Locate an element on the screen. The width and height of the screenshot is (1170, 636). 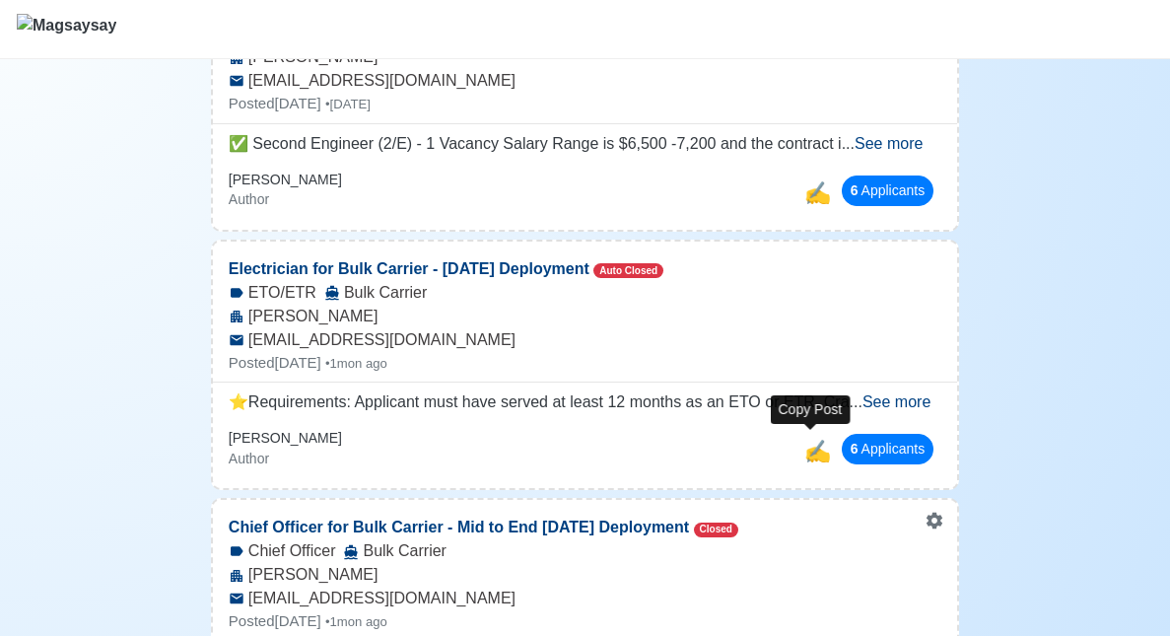
div: Copy Post is located at coordinates (810, 409).